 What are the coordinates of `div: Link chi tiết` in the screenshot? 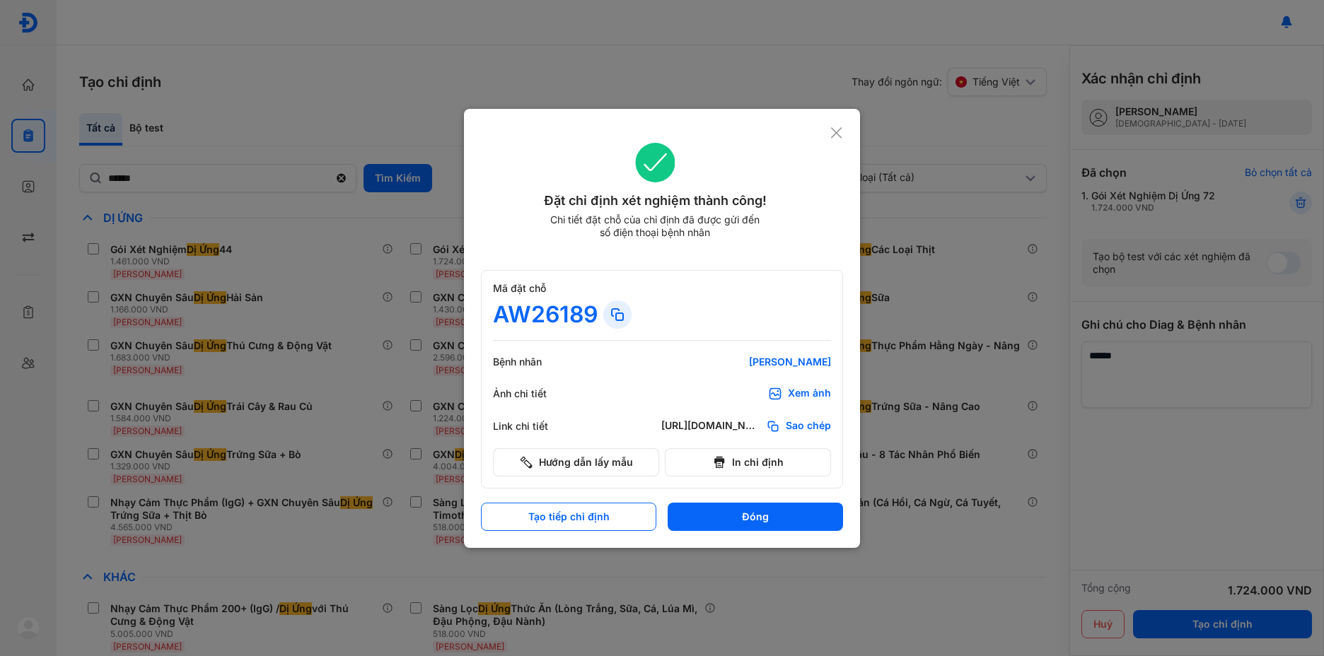 It's located at (535, 426).